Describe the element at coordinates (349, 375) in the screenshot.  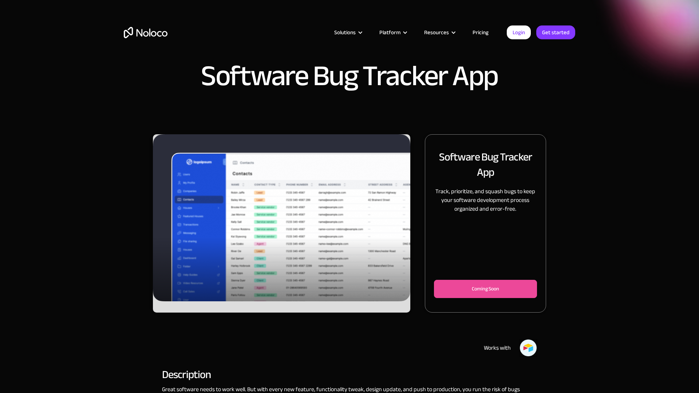
I see `h2: Description` at that location.